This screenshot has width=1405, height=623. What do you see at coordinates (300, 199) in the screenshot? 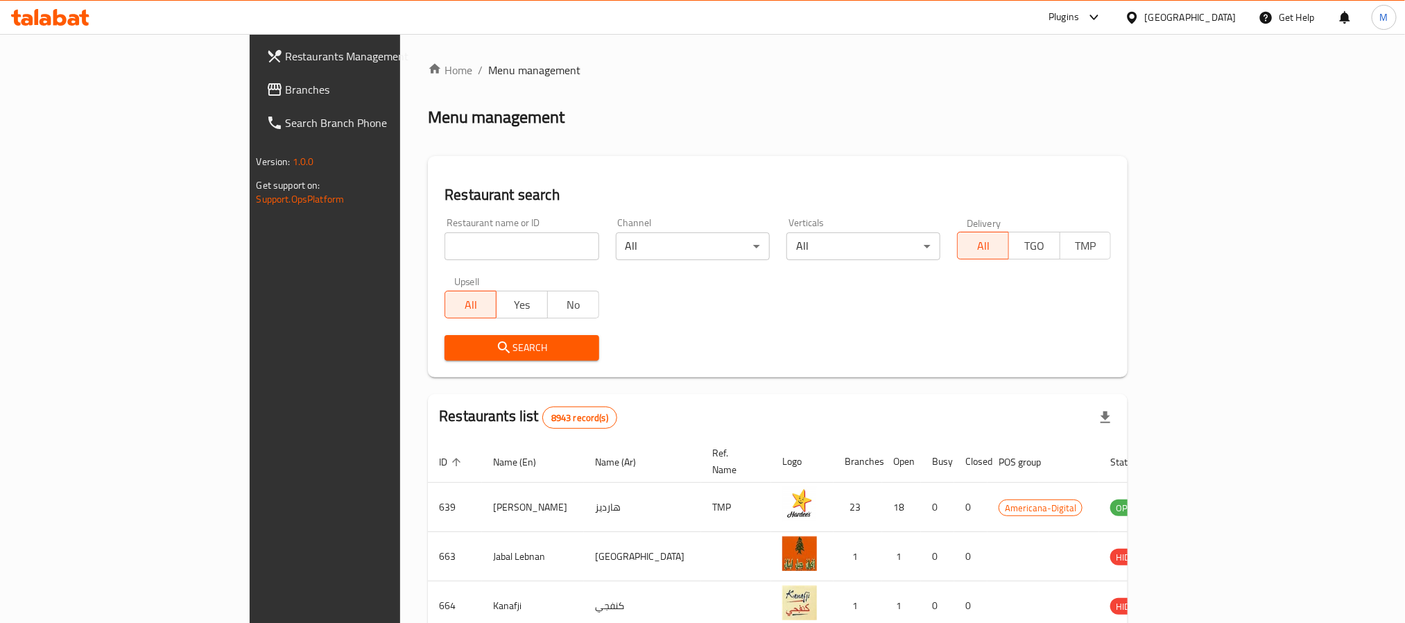
I see `a: Support.OpsPlatform` at bounding box center [300, 199].